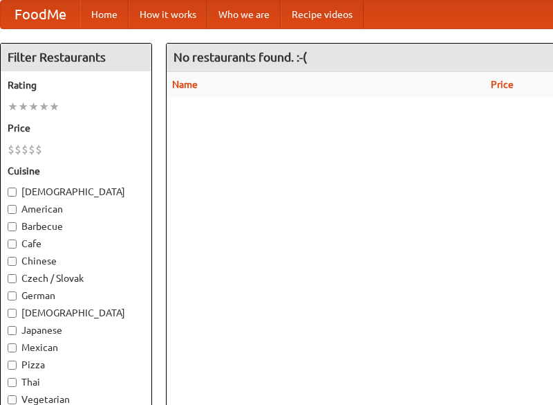  I want to click on label: American, so click(76, 209).